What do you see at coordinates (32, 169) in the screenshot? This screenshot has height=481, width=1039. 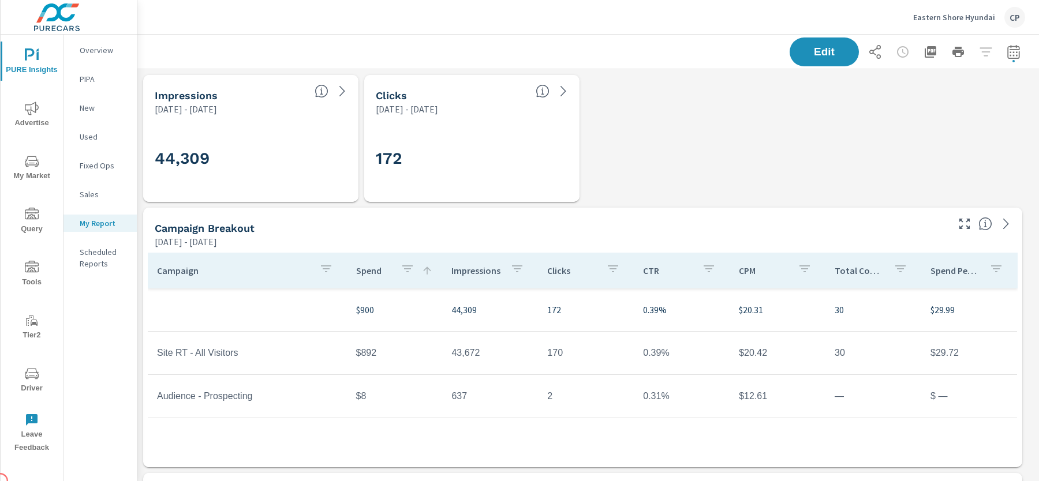 I see `span: My Market` at bounding box center [32, 169].